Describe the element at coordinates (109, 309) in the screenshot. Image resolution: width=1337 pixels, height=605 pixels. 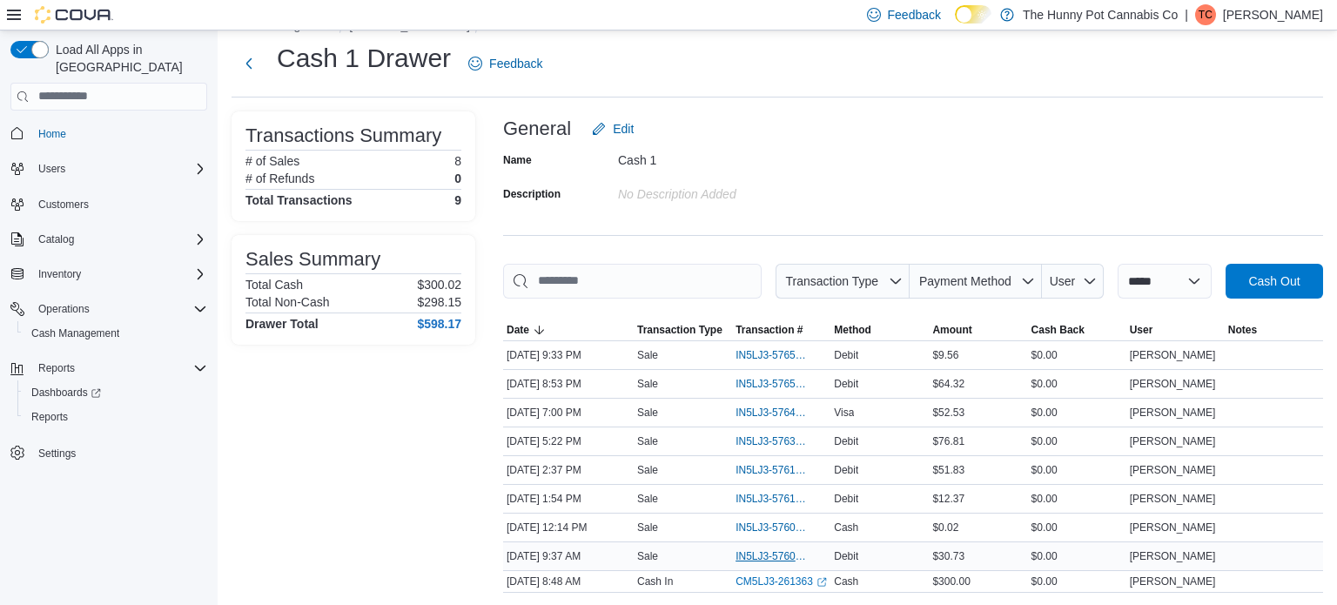
I see `button: Operations` at that location.